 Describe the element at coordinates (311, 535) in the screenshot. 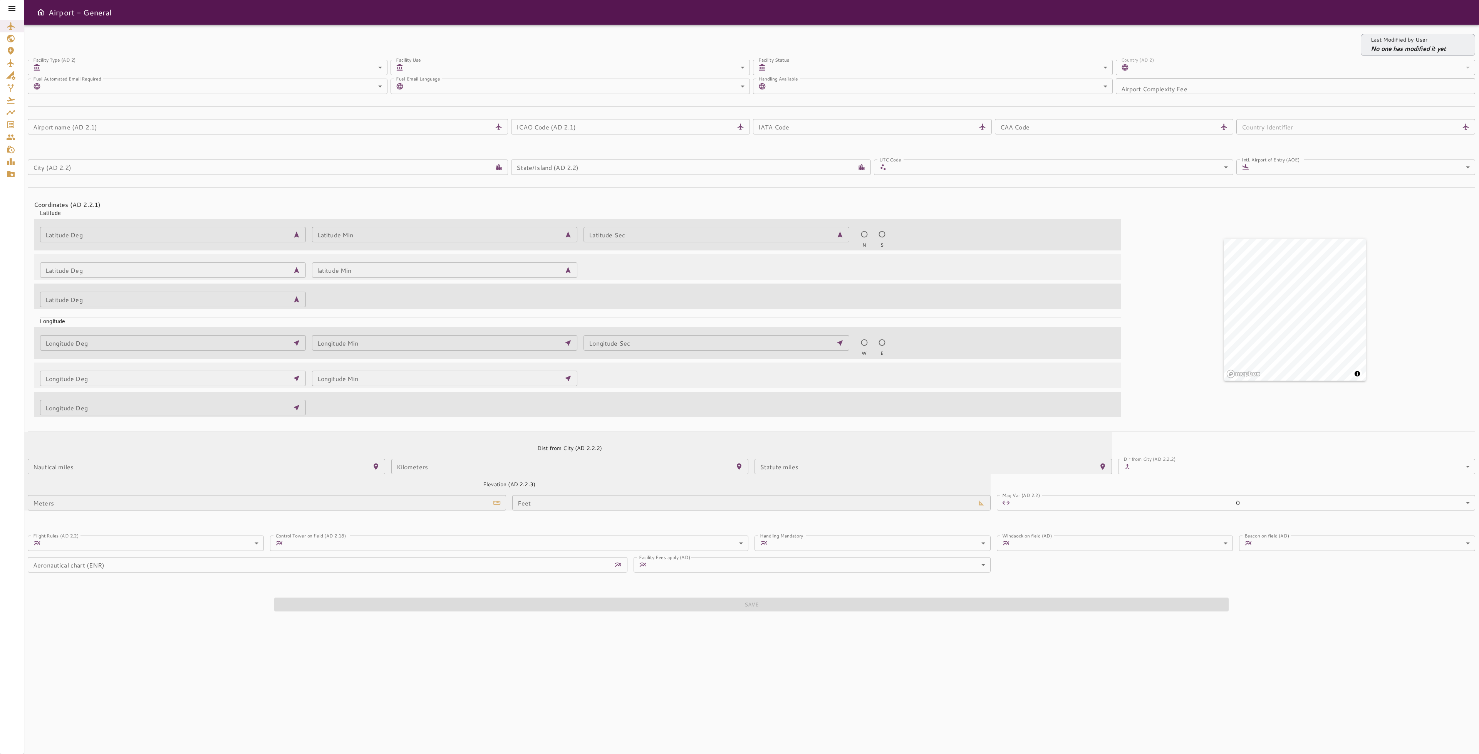

I see `label: Control Tower on field (AD 2.18)` at that location.